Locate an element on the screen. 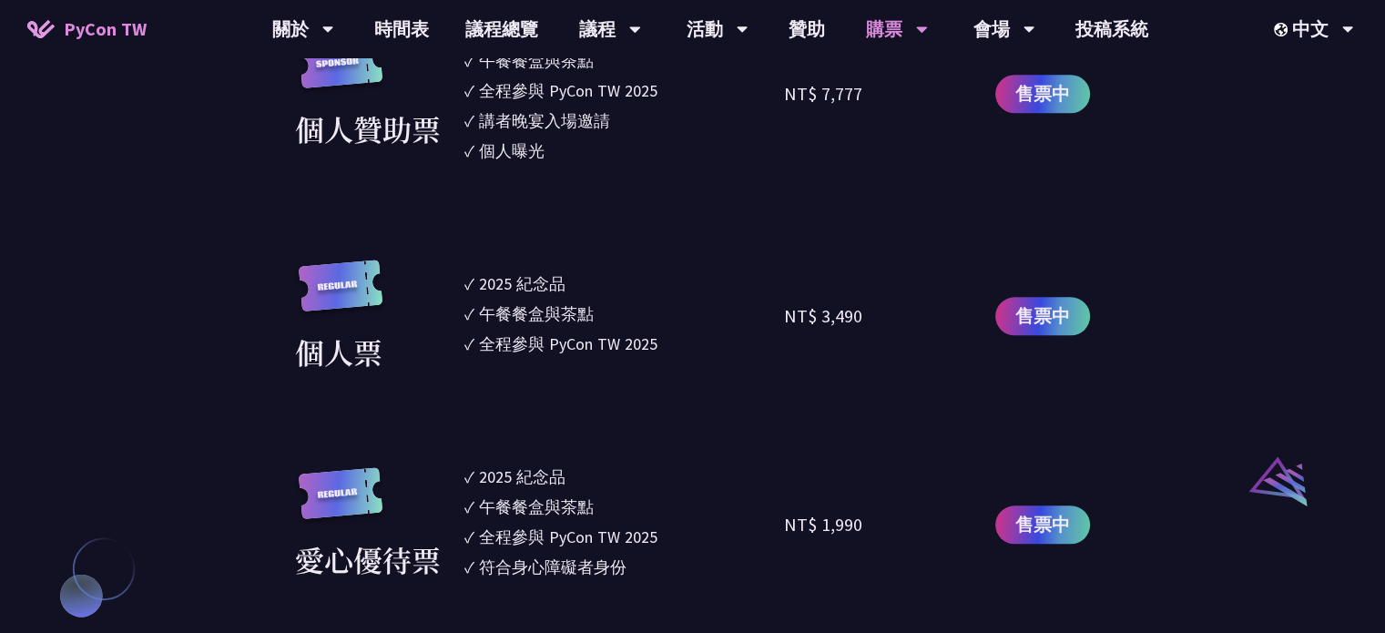  span: PyCon TW is located at coordinates (105, 29).